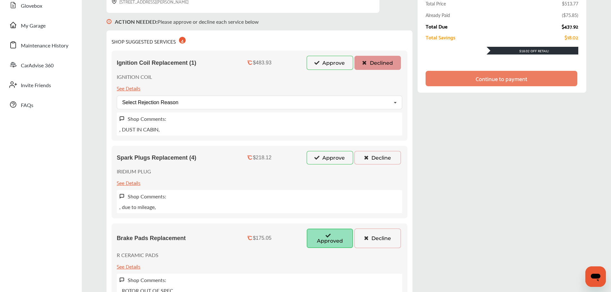 The image size is (611, 292). What do you see at coordinates (156, 63) in the screenshot?
I see `span: Ignition Coil Replacement (1)` at bounding box center [156, 63].